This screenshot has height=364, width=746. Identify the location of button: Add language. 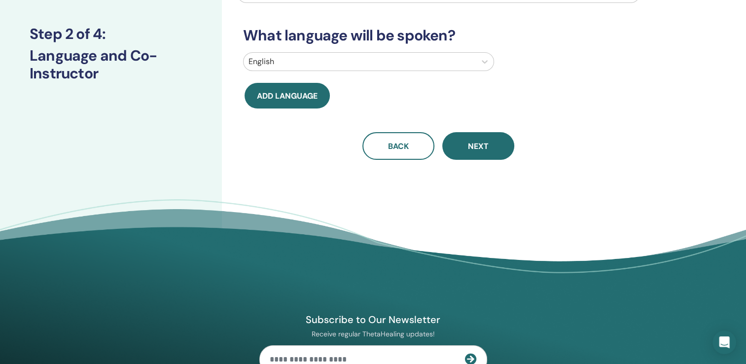
(287, 96).